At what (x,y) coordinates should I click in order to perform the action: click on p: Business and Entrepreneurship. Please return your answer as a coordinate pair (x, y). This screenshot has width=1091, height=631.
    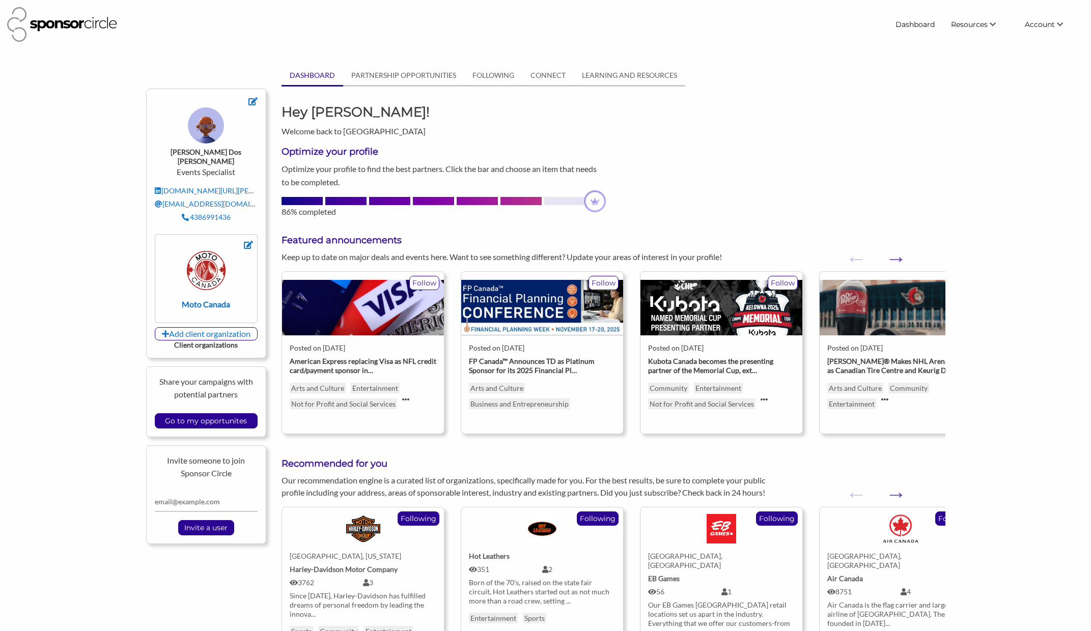
    Looking at the image, I should click on (519, 404).